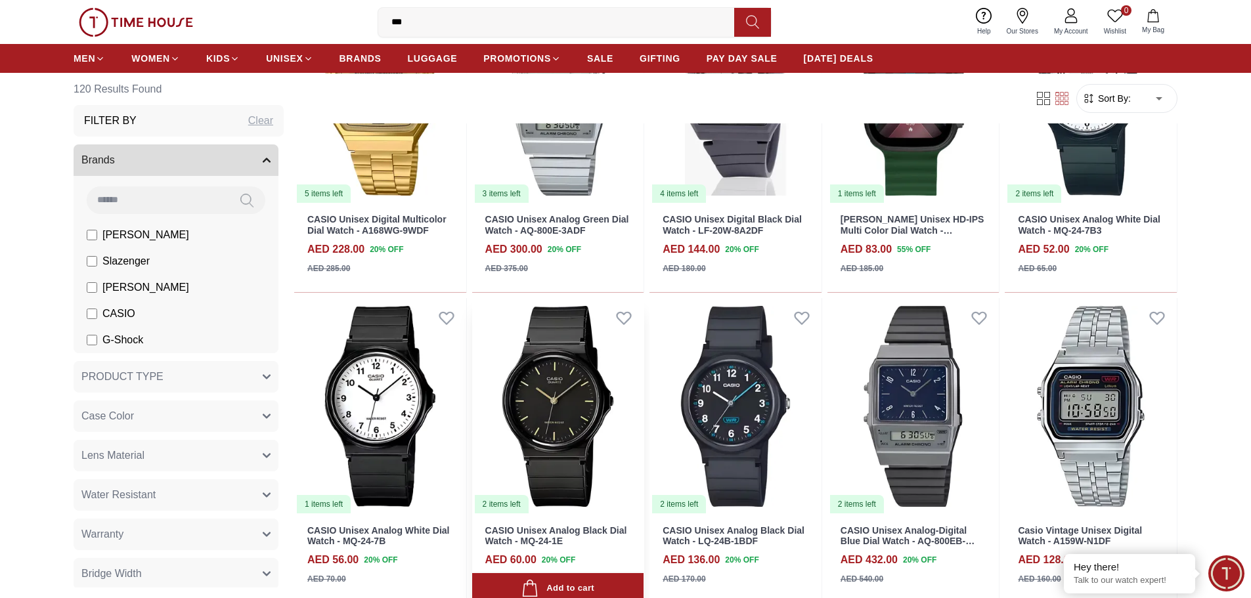  What do you see at coordinates (92, 261) in the screenshot?
I see `input: Slazenger` at bounding box center [92, 261].